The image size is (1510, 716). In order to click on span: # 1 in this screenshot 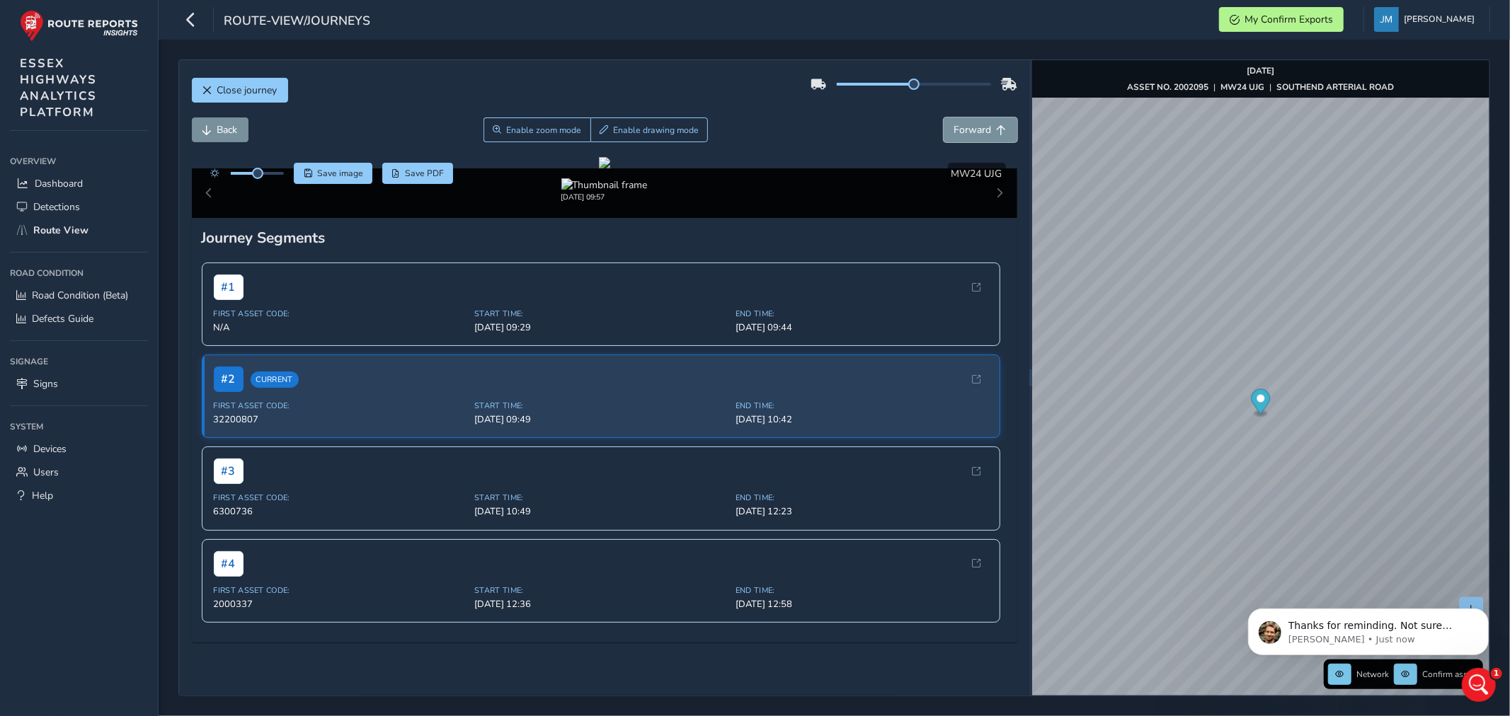, I will do `click(229, 287)`.